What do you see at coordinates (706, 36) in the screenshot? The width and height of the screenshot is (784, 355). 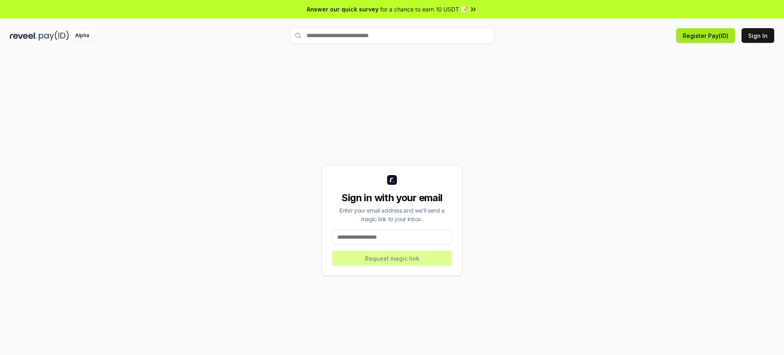 I see `button: Register Pay(ID)` at bounding box center [706, 36].